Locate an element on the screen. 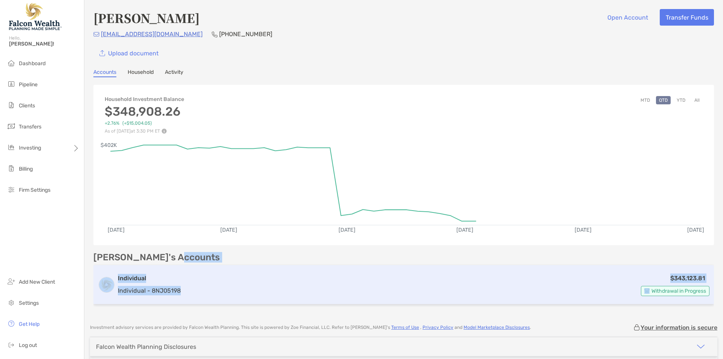 This screenshot has width=723, height=359. span: Firm Settings is located at coordinates (35, 190).